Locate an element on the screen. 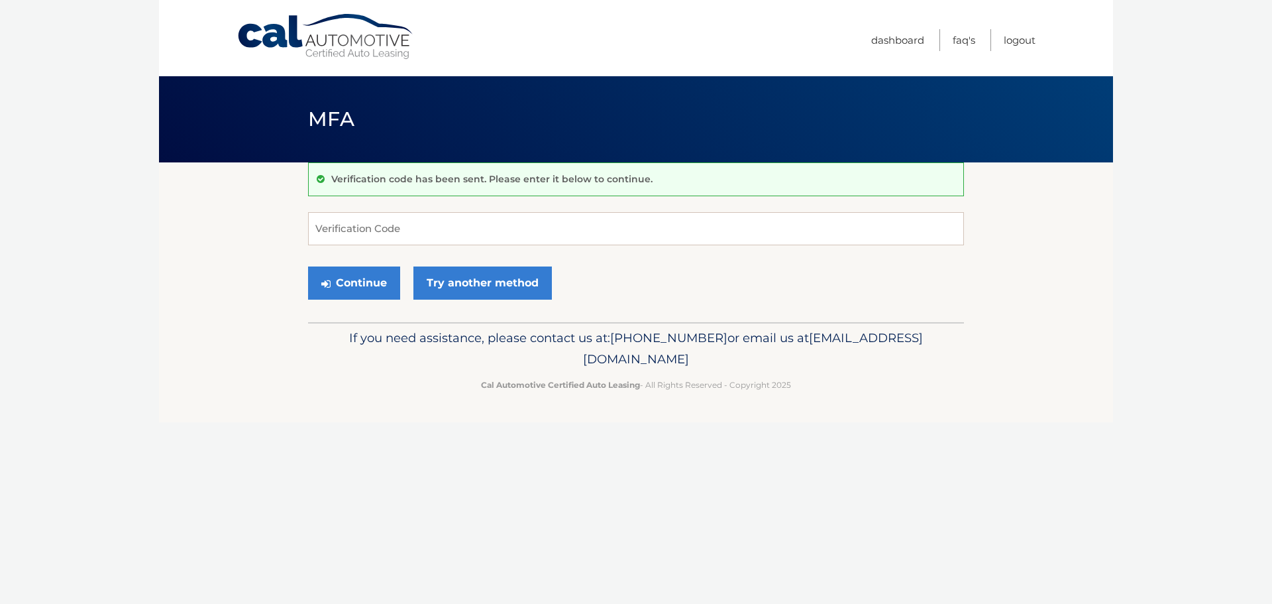 Image resolution: width=1272 pixels, height=604 pixels. a: Cal Automotive is located at coordinates (326, 36).